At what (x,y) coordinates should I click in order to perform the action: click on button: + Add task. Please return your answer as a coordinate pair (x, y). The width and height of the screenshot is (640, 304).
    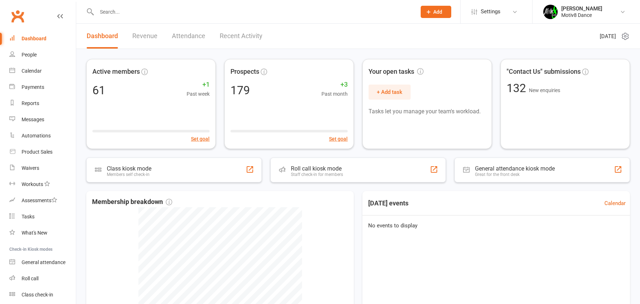
    Looking at the image, I should click on (389, 92).